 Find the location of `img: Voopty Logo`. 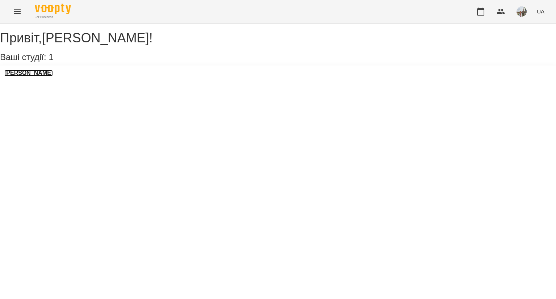

img: Voopty Logo is located at coordinates (53, 9).